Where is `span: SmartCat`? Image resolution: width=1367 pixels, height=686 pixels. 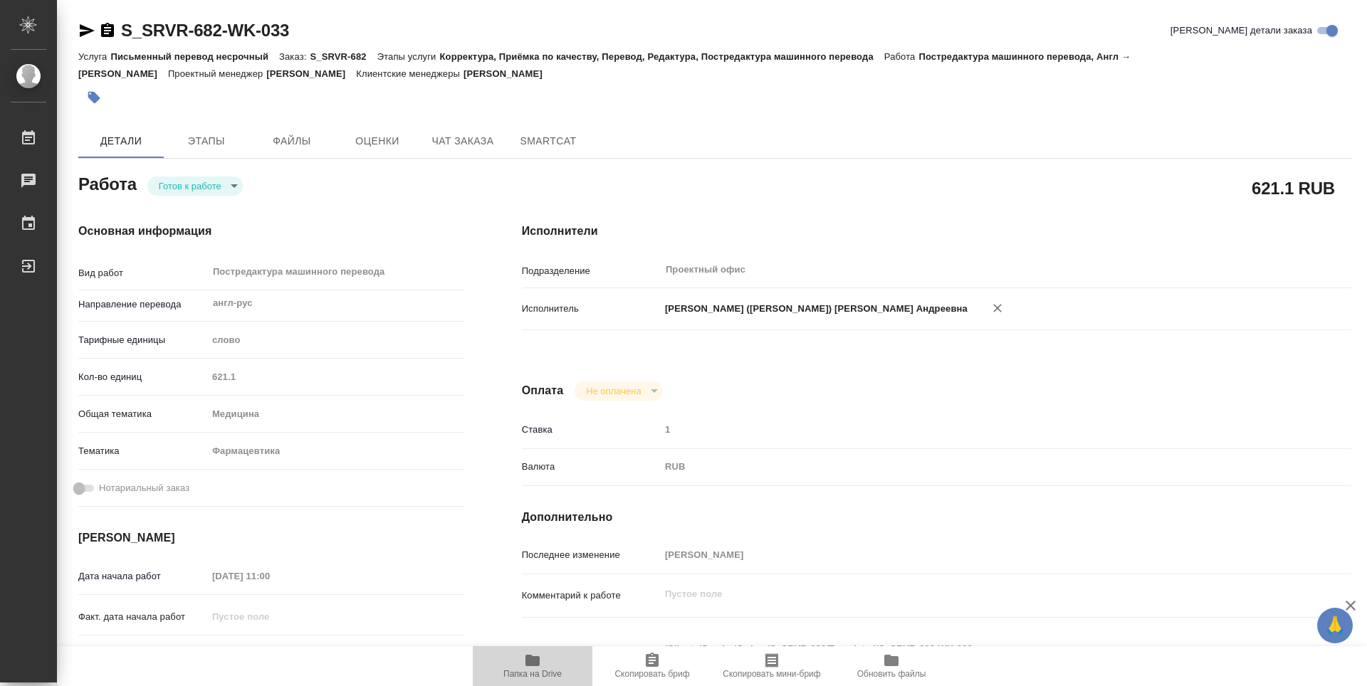
span: SmartCat is located at coordinates (548, 141).